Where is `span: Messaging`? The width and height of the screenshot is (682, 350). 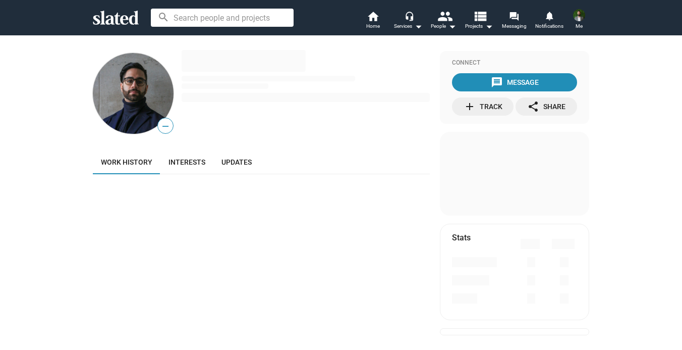
span: Messaging is located at coordinates (514, 26).